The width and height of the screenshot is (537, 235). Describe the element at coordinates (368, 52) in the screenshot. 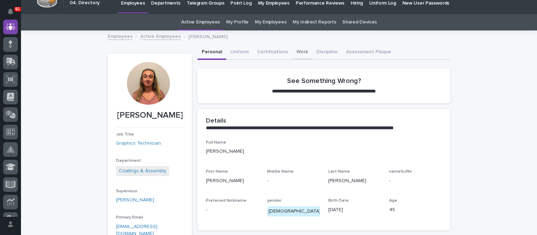

I see `button: Assessment Plaque` at that location.